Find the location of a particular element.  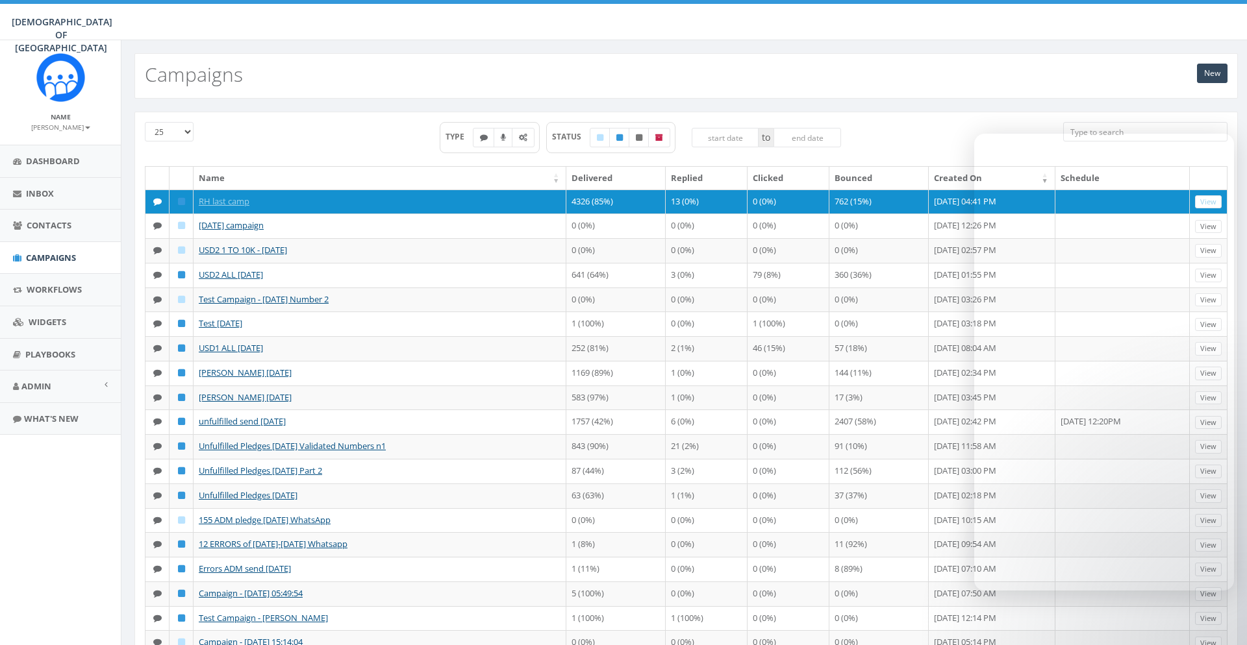

td: 2407 (58%) is located at coordinates (879, 422).